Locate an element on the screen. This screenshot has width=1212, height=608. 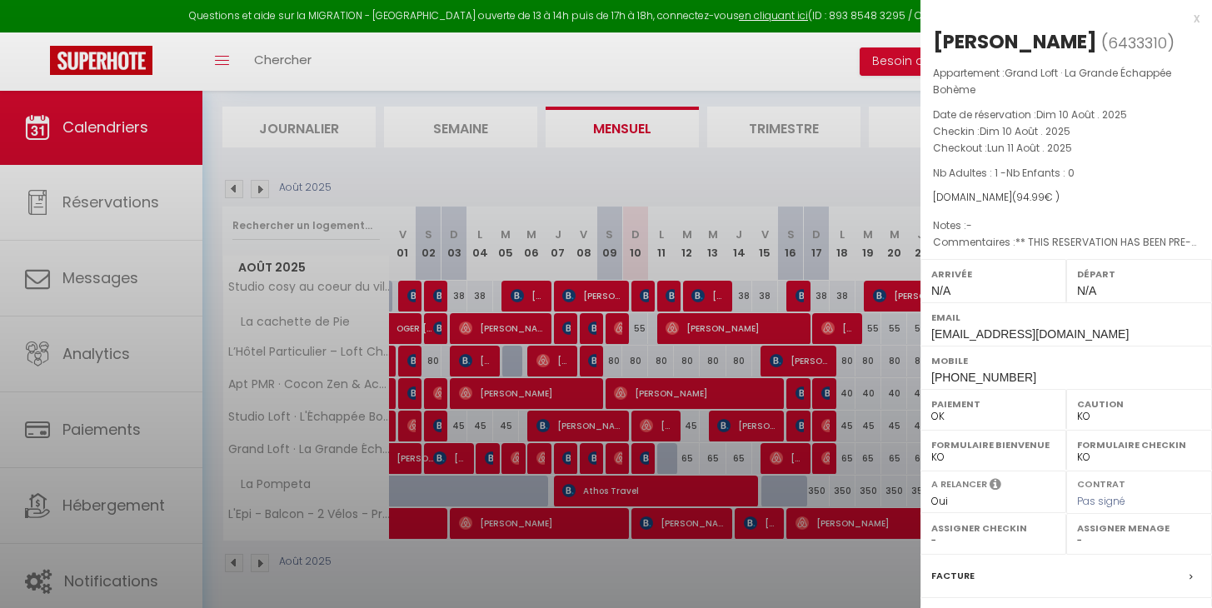
label: Caution is located at coordinates (1139, 404).